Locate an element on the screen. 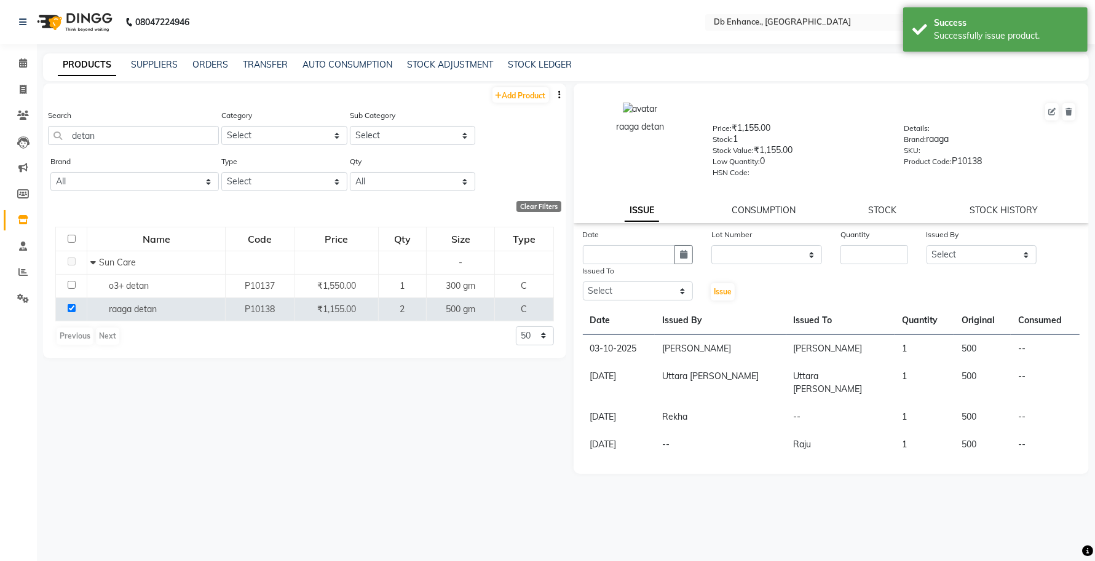  td: Rekha is located at coordinates (720, 417).